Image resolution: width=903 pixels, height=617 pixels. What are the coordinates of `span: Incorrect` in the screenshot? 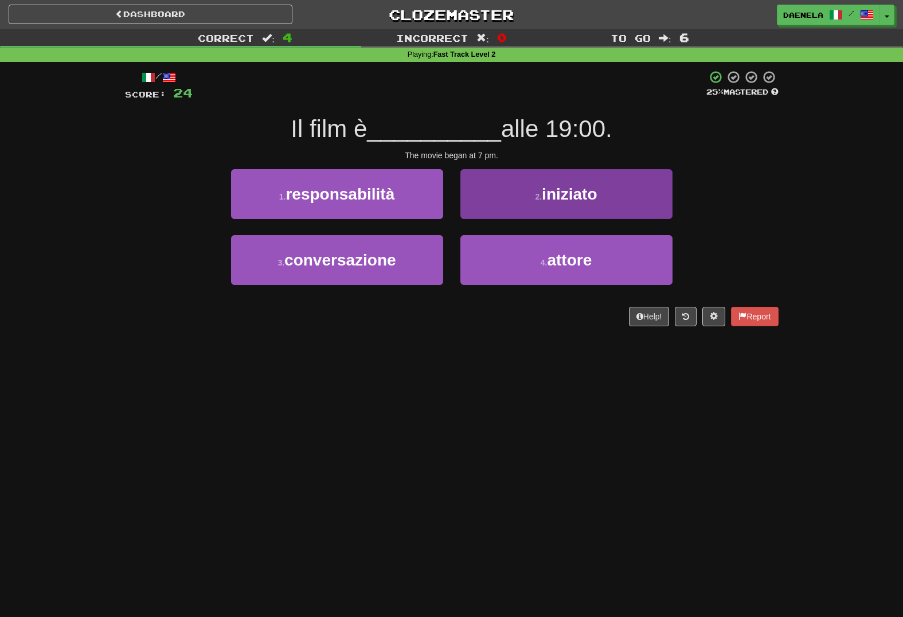 It's located at (432, 38).